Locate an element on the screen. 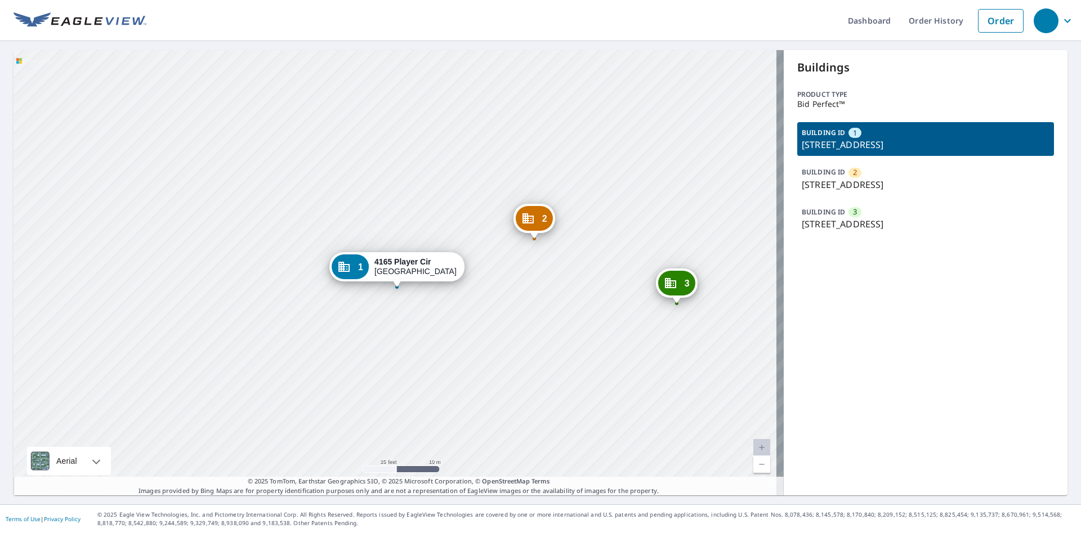 The height and width of the screenshot is (533, 1081). div: Dropped pin, building 1, Commercial property, 4165 Player Cir Orlando, FL 32808 is located at coordinates (397, 270).